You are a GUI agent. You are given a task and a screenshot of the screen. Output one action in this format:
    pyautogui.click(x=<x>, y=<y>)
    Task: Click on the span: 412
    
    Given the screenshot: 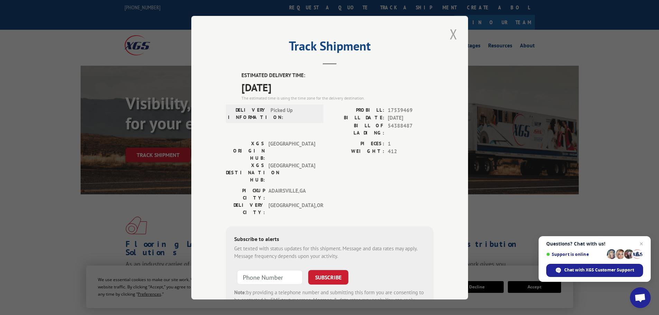 What is the action you would take?
    pyautogui.click(x=411, y=152)
    